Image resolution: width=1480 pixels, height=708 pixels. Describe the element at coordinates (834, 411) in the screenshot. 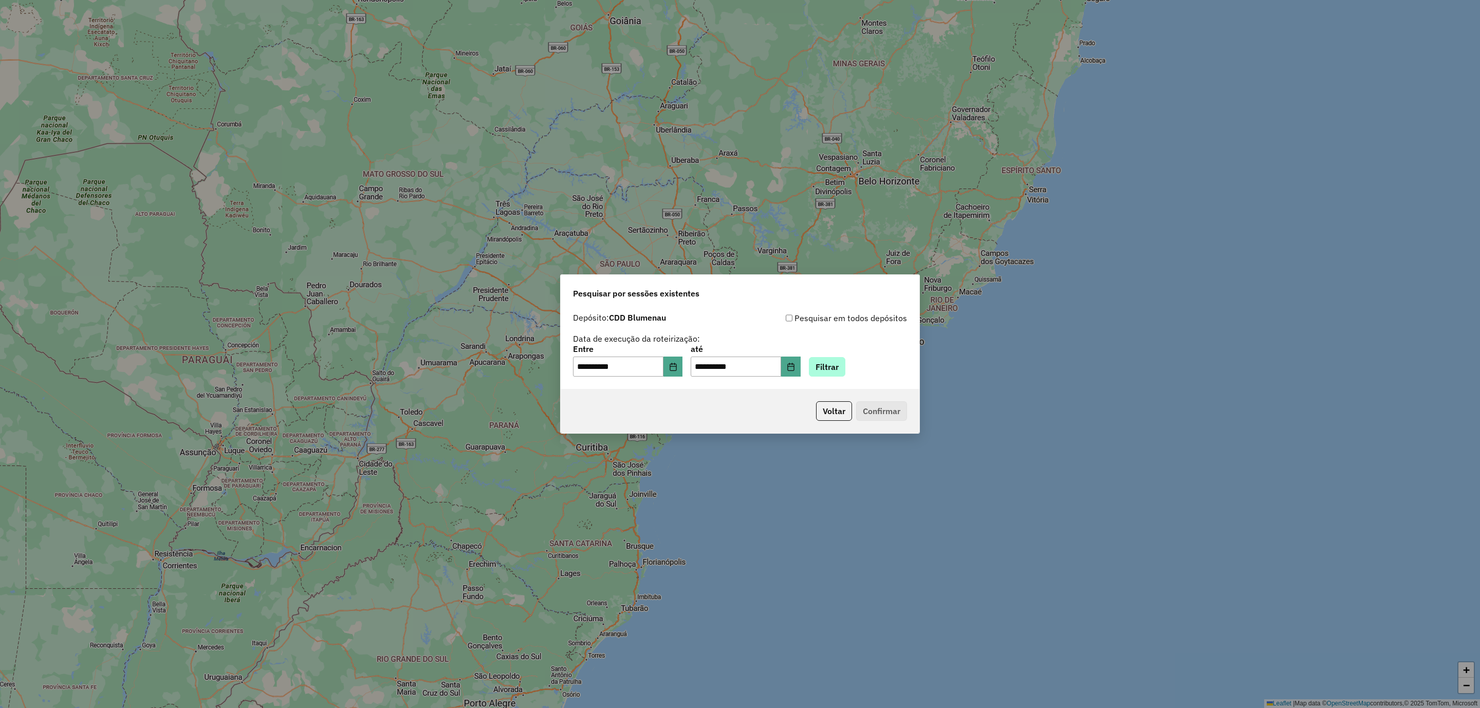

I see `button: Voltar` at that location.